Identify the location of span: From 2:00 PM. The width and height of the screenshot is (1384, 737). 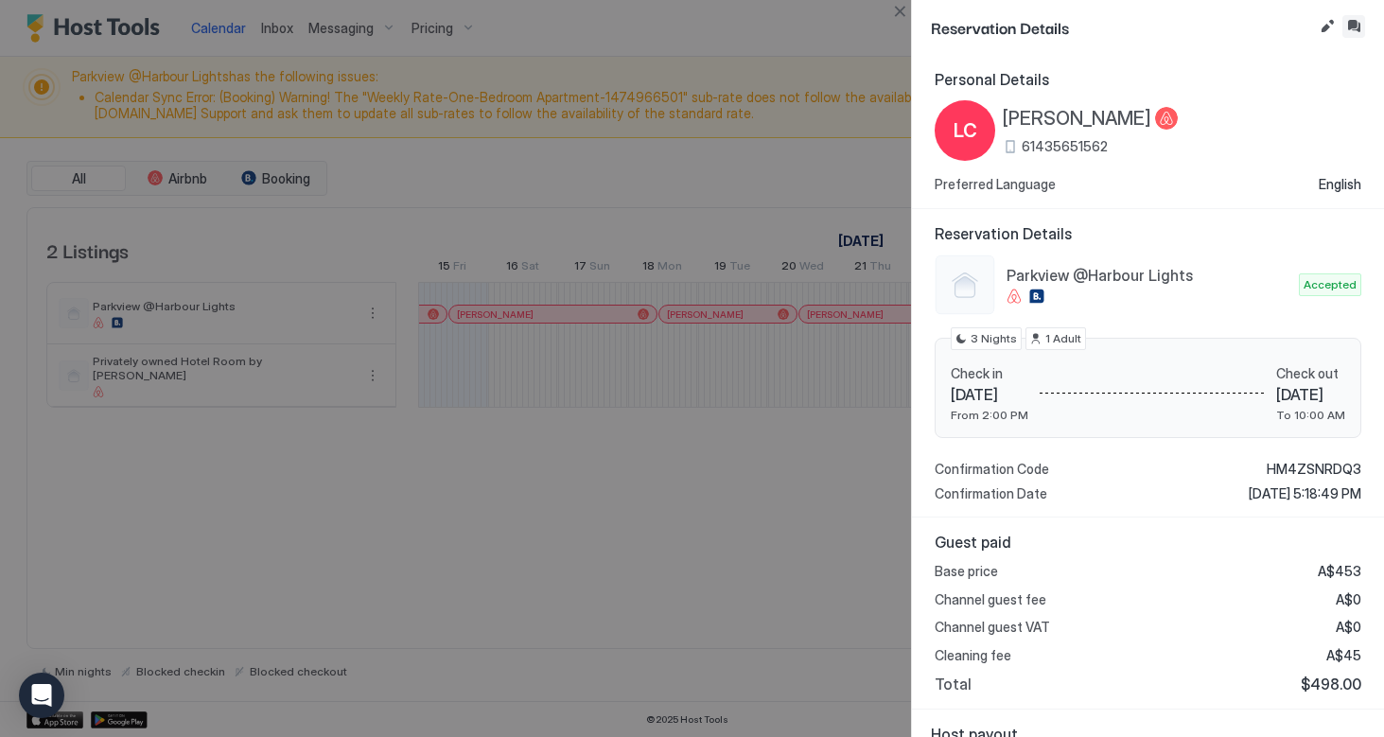
(989, 414).